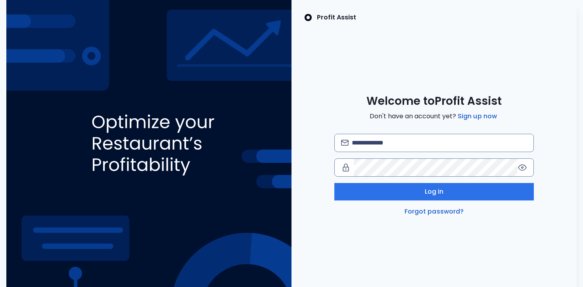  I want to click on p: Profit Assist, so click(336, 17).